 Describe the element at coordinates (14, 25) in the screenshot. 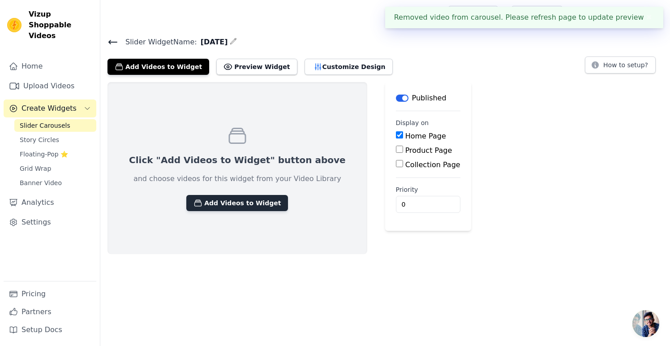

I see `img: Vizup` at that location.